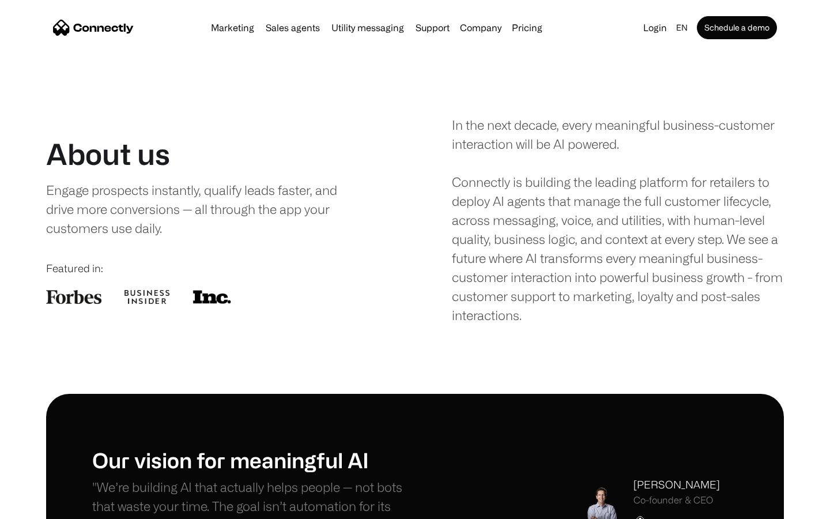  What do you see at coordinates (40, 506) in the screenshot?
I see `aside: Language selected: English` at bounding box center [40, 506].